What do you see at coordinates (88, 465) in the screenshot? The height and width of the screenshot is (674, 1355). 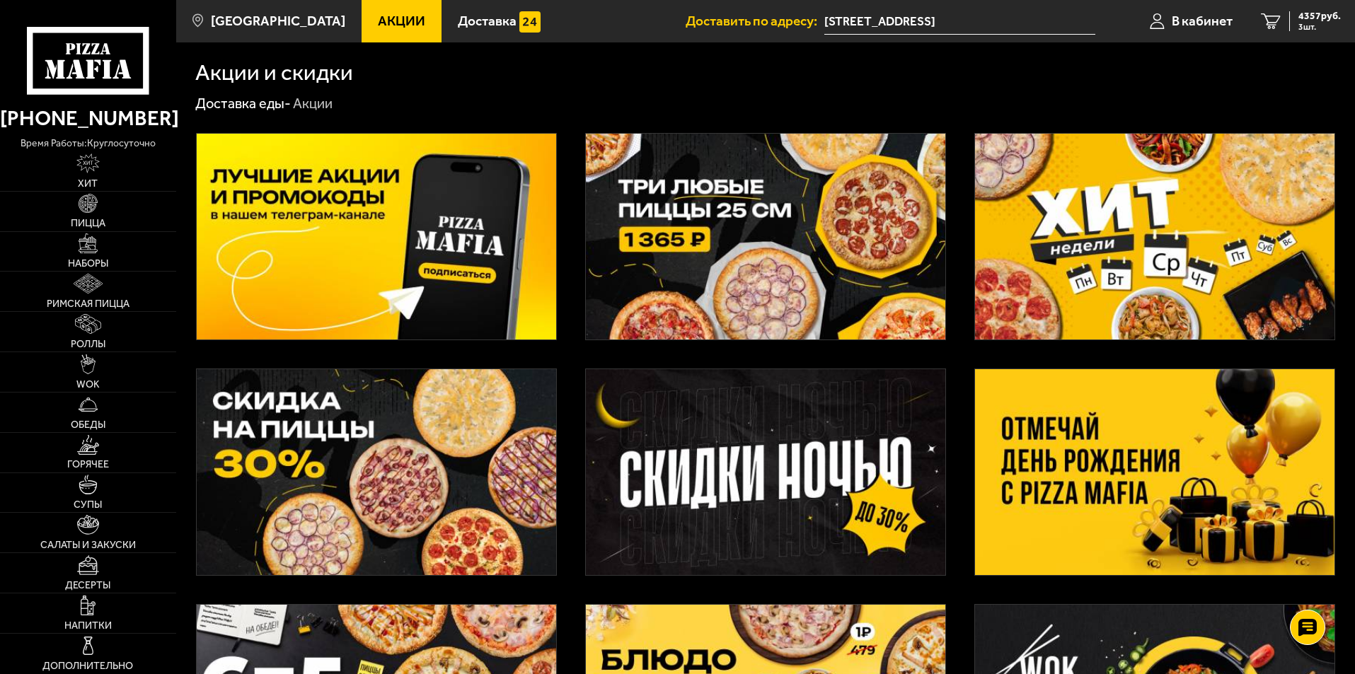 I see `span: Горячее` at bounding box center [88, 465].